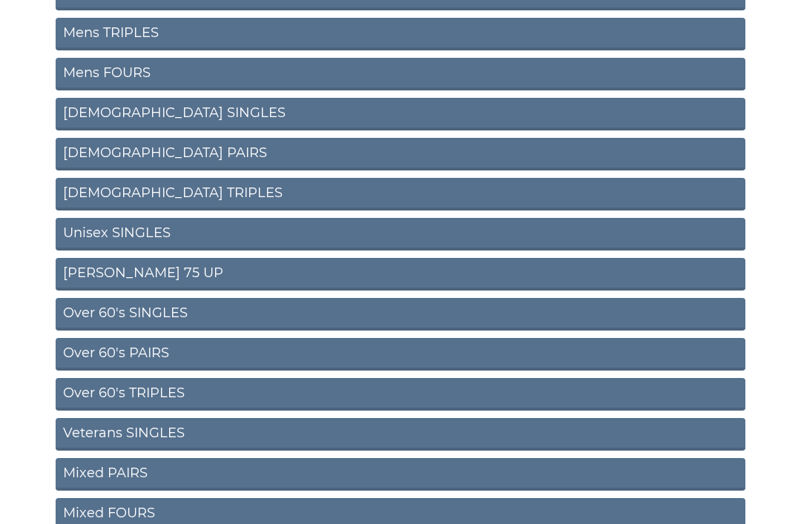 This screenshot has width=801, height=524. Describe the element at coordinates (400, 314) in the screenshot. I see `a: Over 60's SINGLES` at that location.